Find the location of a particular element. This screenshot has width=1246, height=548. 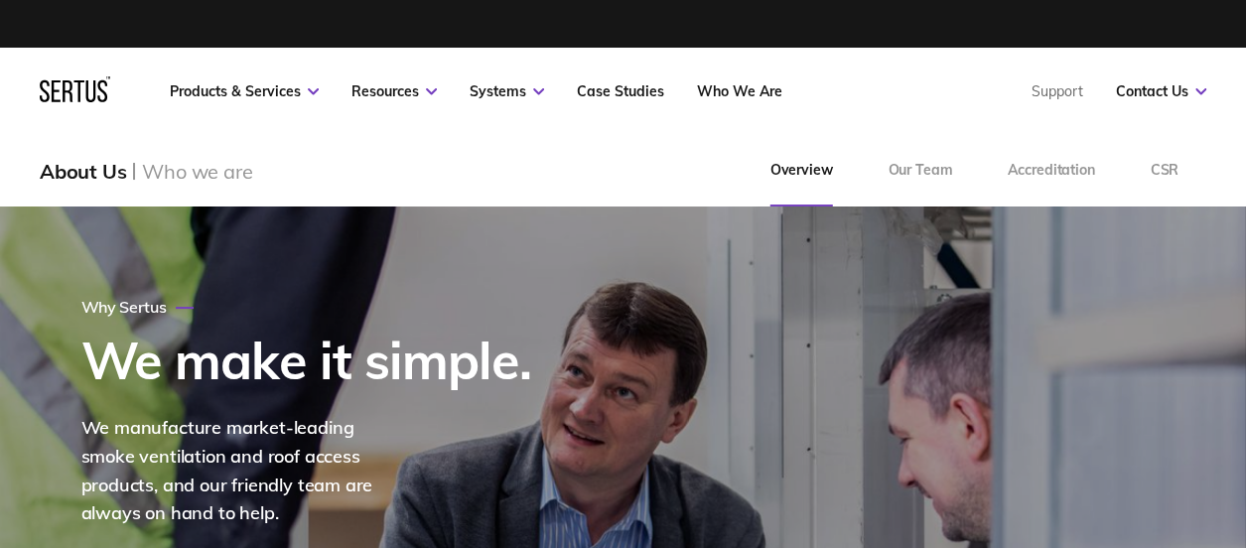

a: Systems is located at coordinates (506, 91).